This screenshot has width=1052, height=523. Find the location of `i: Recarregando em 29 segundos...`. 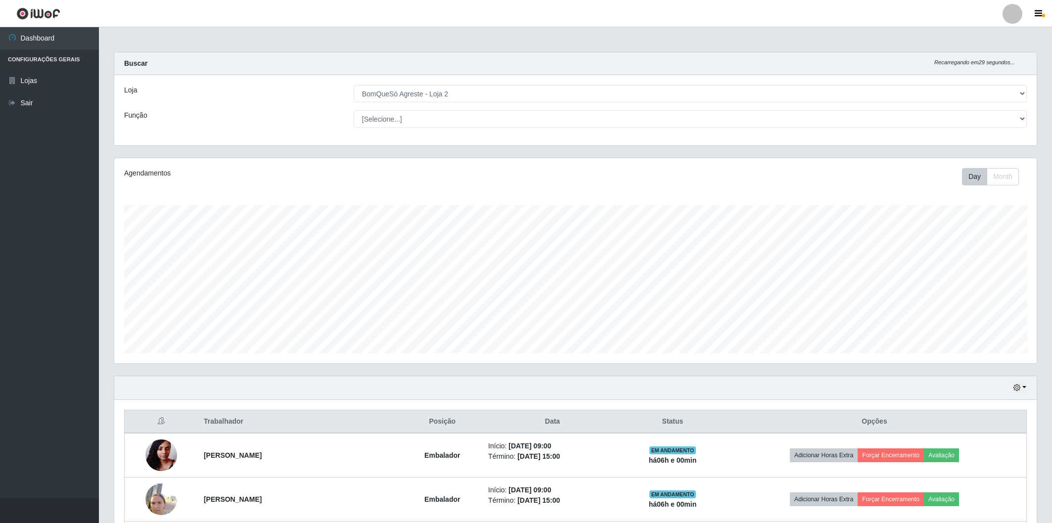

i: Recarregando em 29 segundos... is located at coordinates (974, 62).